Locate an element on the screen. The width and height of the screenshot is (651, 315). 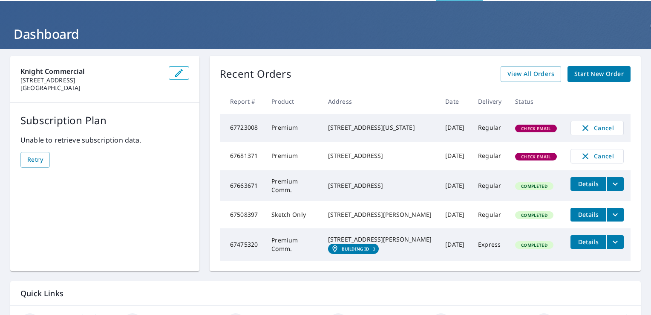
a: View All Orders is located at coordinates (531, 74).